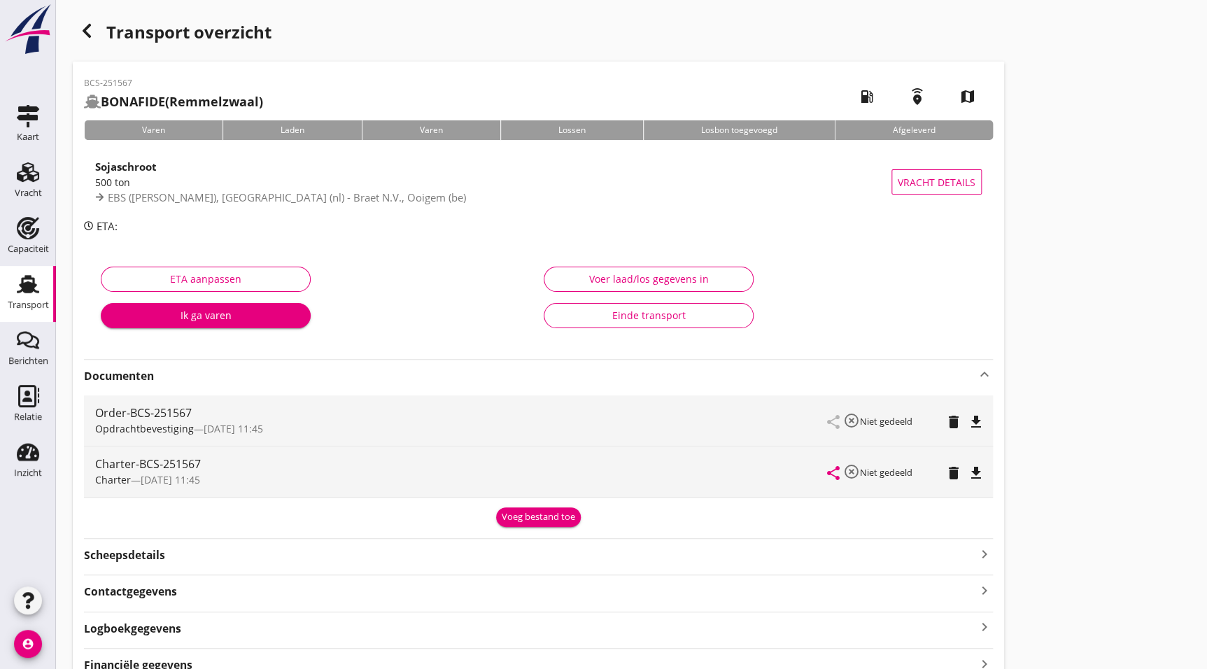 Image resolution: width=1207 pixels, height=669 pixels. What do you see at coordinates (174, 101) in the screenshot?
I see `h2: (Remmelzwaal)` at bounding box center [174, 101].